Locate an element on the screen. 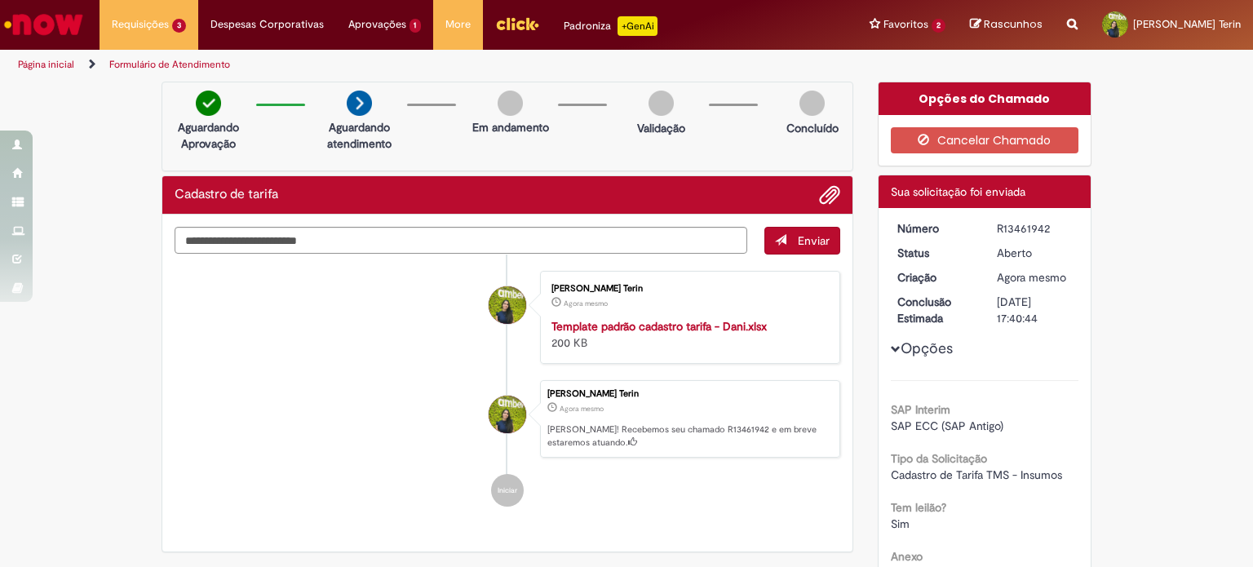  p: Em andamento is located at coordinates (510, 127).